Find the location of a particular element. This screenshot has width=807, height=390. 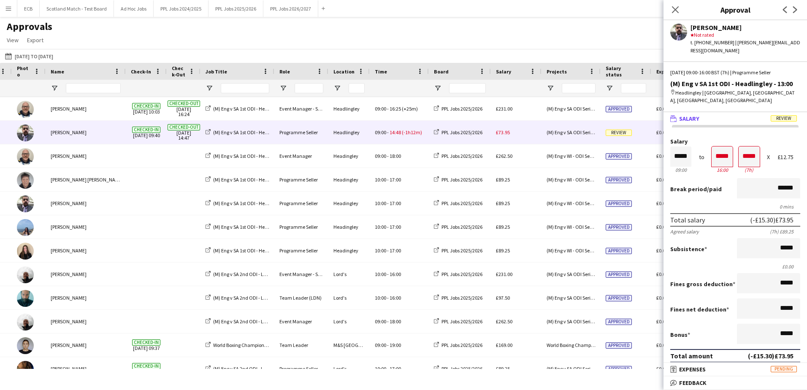

span: Name is located at coordinates (57, 71).